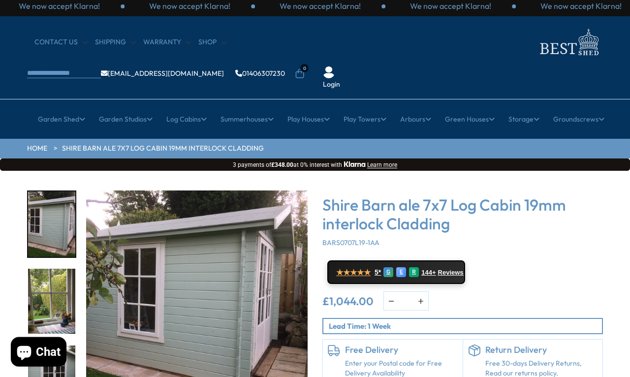  Describe the element at coordinates (52, 301) in the screenshot. I see `div: 2 / 11` at that location.